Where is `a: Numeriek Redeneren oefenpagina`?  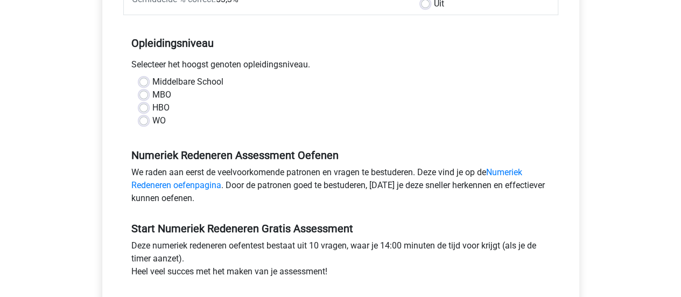
a: Numeriek Redeneren oefenpagina is located at coordinates (327, 178).